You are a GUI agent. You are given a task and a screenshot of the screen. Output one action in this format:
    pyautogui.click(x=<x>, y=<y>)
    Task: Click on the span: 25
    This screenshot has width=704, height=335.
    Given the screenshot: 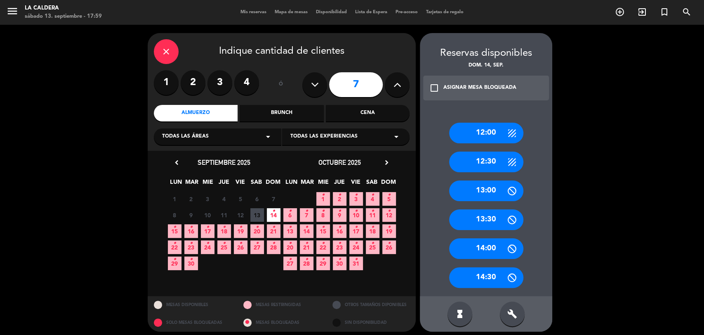 What is the action you would take?
    pyautogui.click(x=224, y=247)
    